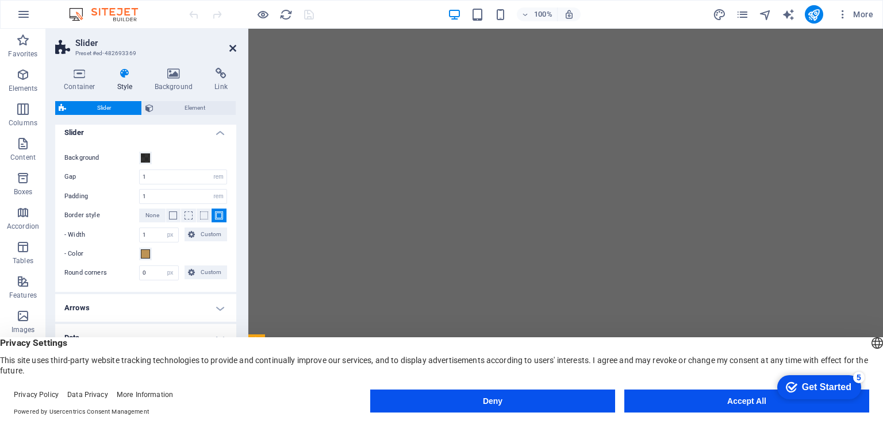 This screenshot has width=883, height=424. Describe the element at coordinates (221, 80) in the screenshot. I see `h4: Link` at that location.